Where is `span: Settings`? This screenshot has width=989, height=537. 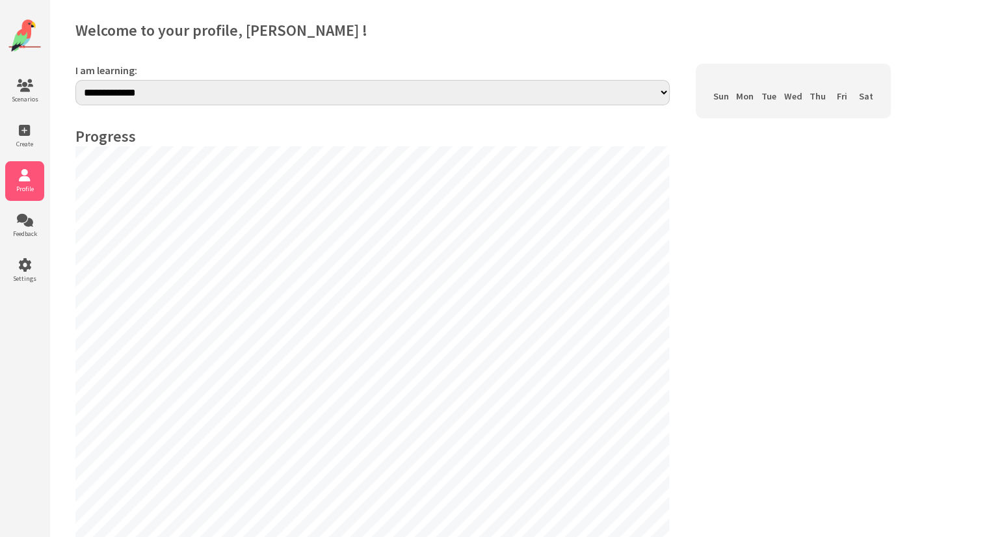
span: Settings is located at coordinates (25, 278).